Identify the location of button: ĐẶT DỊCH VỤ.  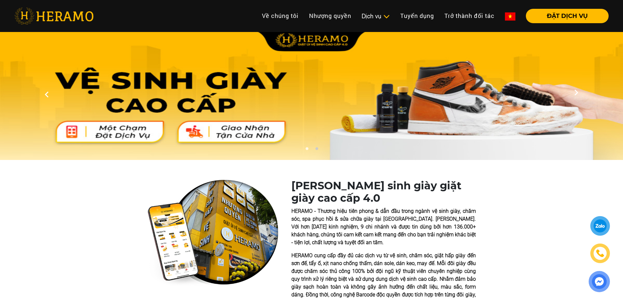
(567, 16).